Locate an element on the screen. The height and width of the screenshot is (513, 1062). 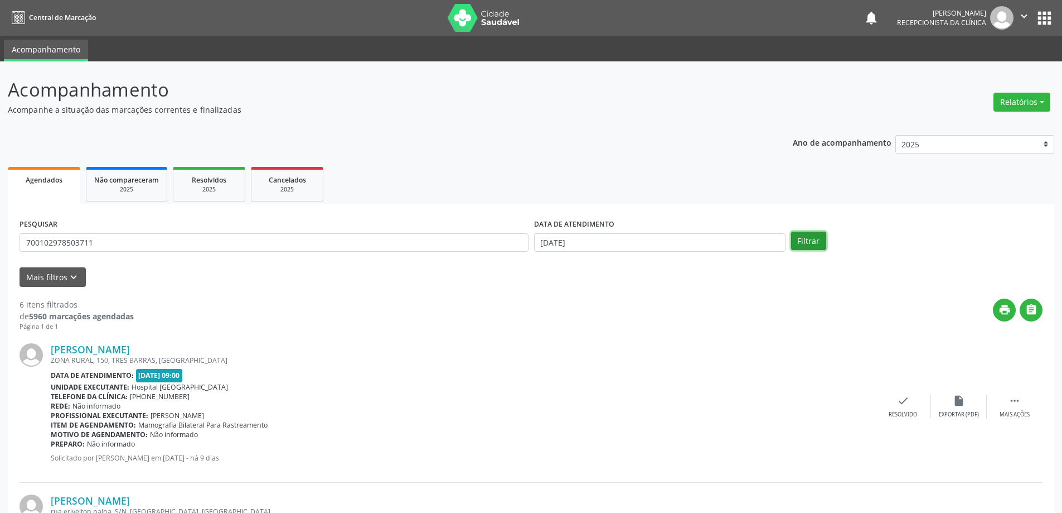
i: insert_drive_file is located at coordinates (959, 400).